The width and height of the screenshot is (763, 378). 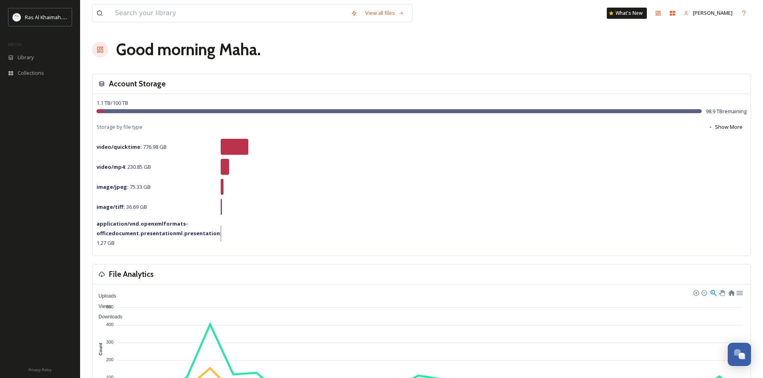 I want to click on img: Logo_RAKTDA_RGB-01.png, so click(x=17, y=17).